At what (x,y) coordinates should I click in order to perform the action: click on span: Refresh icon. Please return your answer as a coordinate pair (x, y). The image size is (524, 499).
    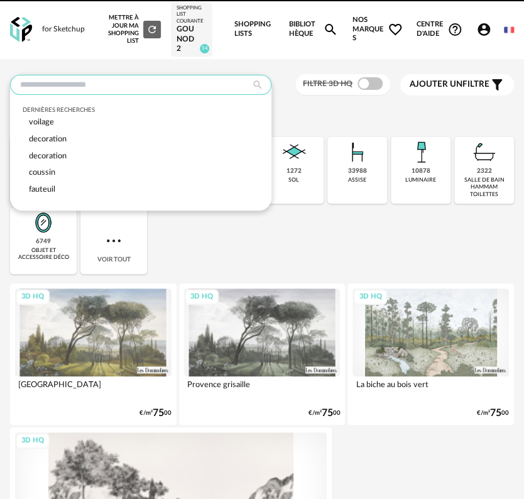
    Looking at the image, I should click on (152, 29).